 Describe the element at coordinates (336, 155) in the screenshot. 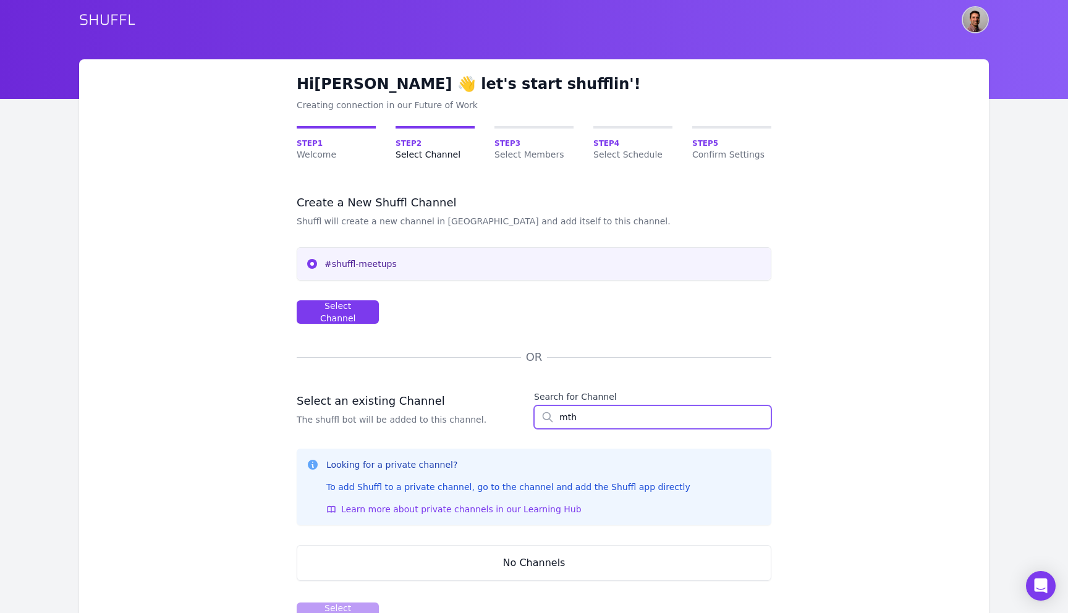

I see `span: Welcome` at that location.